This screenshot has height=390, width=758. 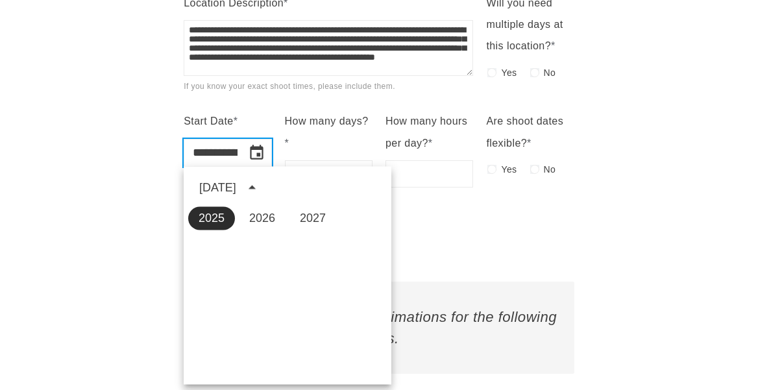 What do you see at coordinates (208, 121) in the screenshot?
I see `span: Start Date` at bounding box center [208, 121].